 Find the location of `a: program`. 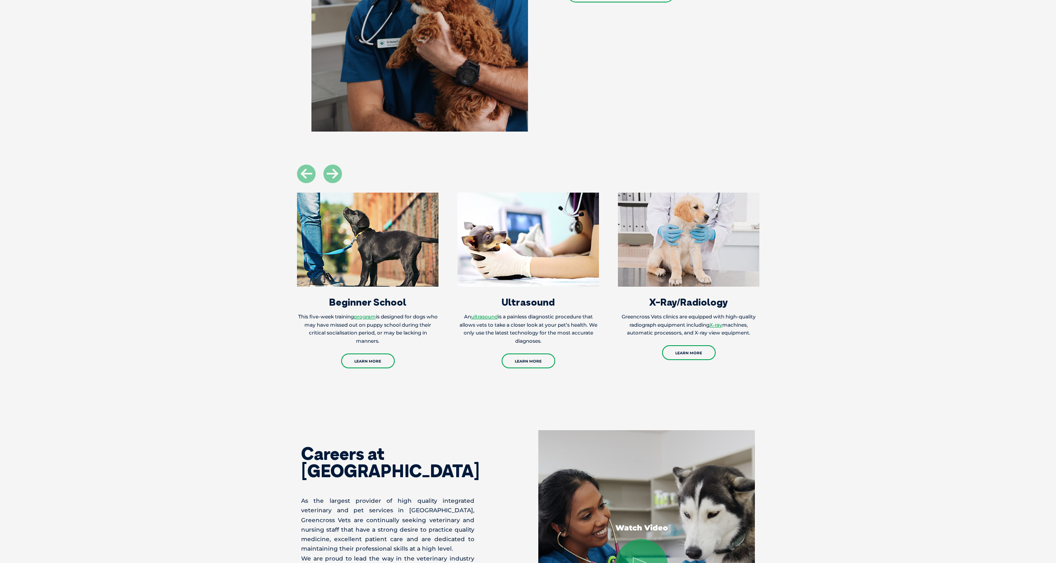

a: program is located at coordinates (365, 316).